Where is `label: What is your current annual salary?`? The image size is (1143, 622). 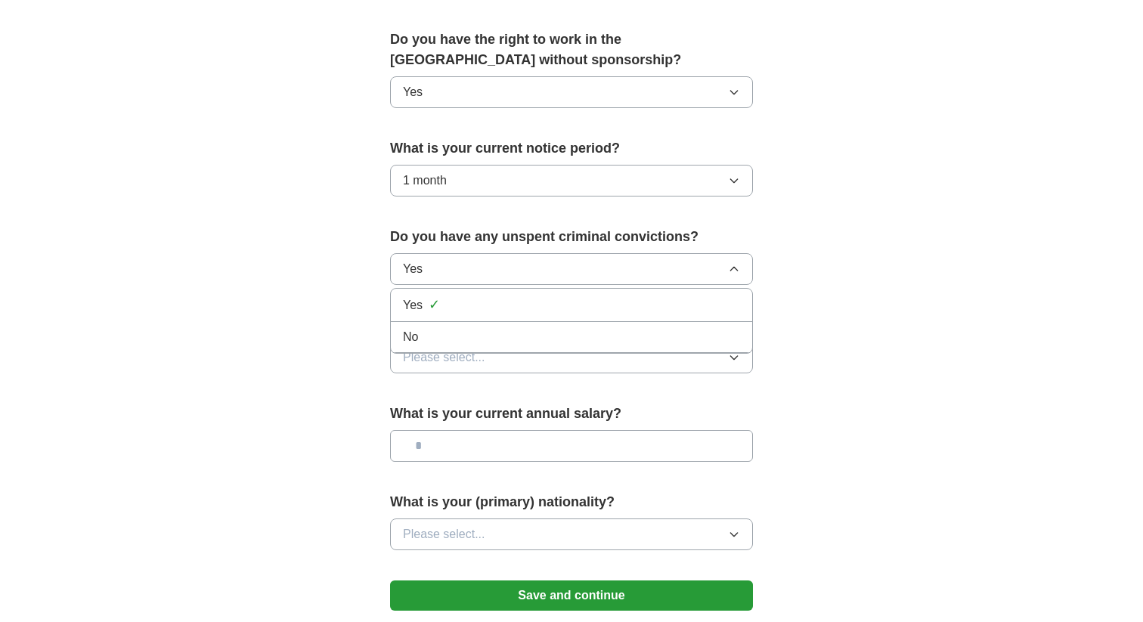 label: What is your current annual salary? is located at coordinates (571, 414).